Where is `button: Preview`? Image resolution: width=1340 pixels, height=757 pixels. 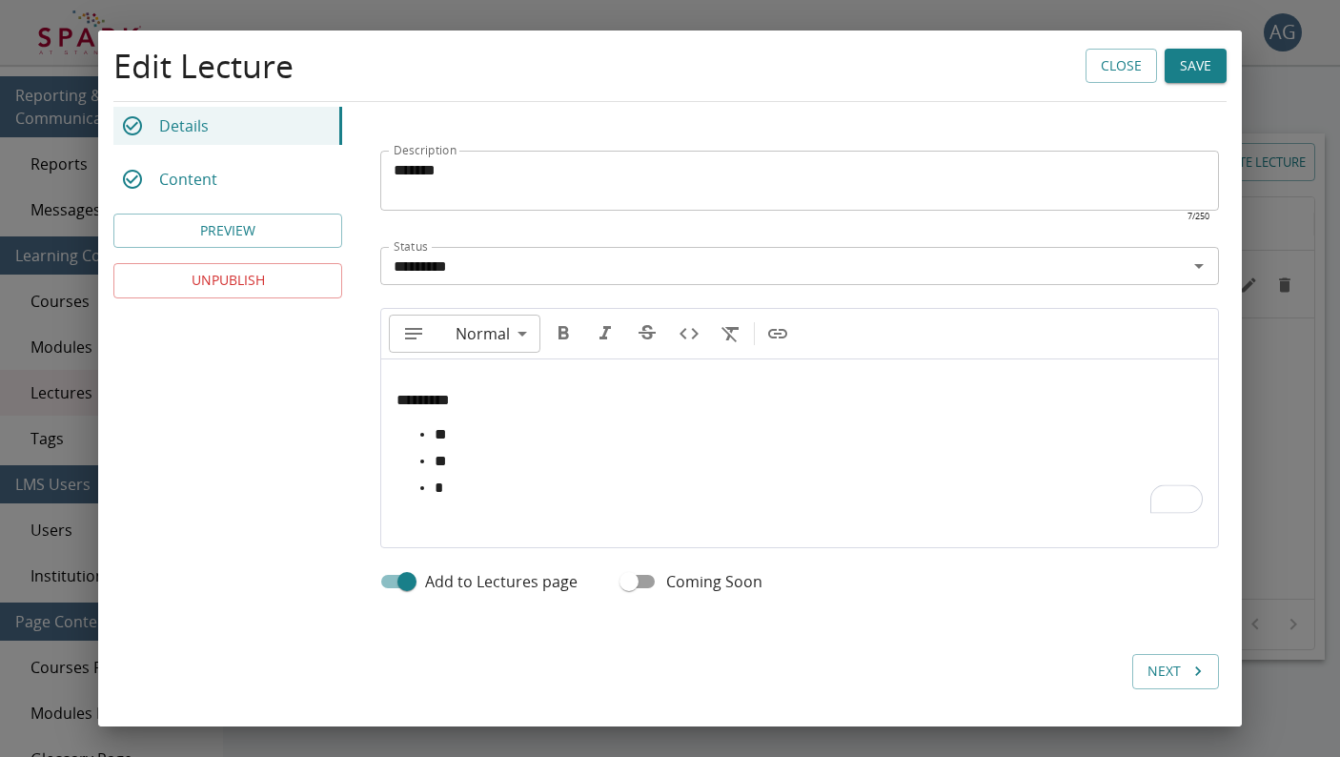 button: Preview is located at coordinates (228, 231).